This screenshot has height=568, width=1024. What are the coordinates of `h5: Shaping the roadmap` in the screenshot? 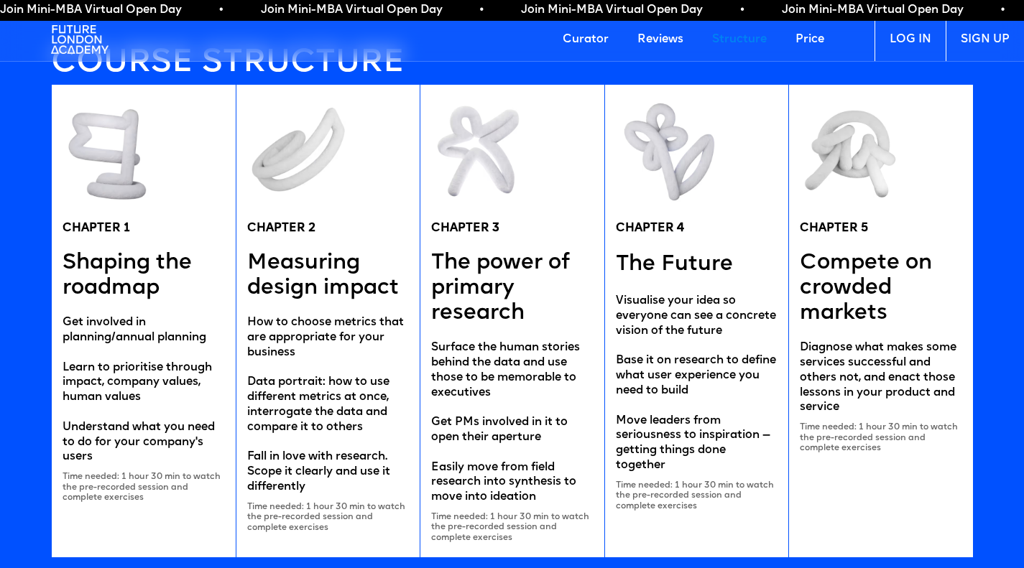 It's located at (144, 276).